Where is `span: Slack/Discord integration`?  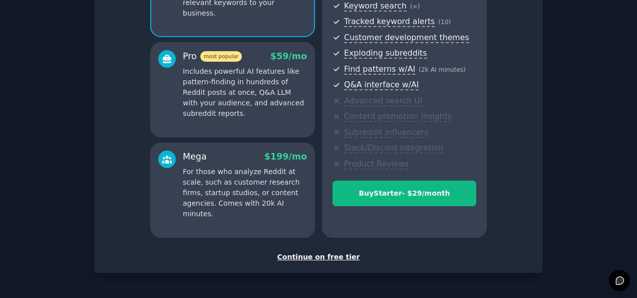
span: Slack/Discord integration is located at coordinates (394, 148).